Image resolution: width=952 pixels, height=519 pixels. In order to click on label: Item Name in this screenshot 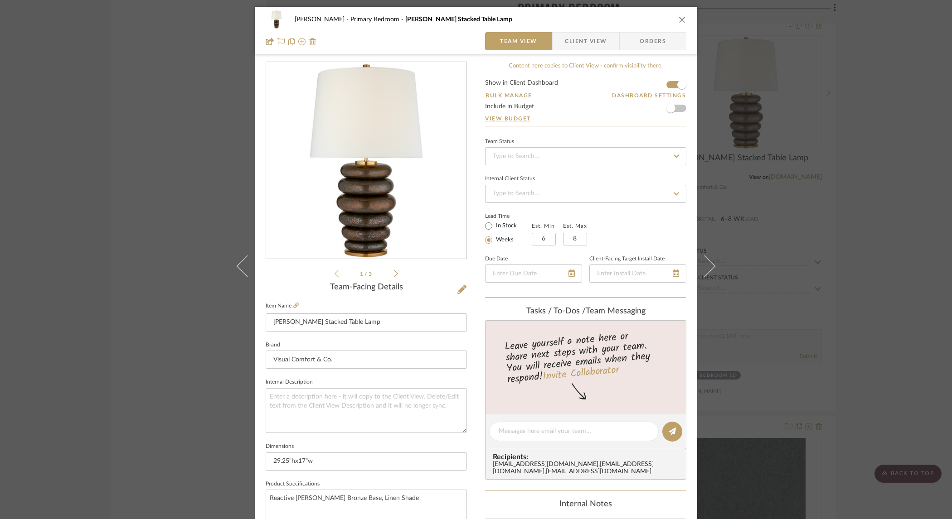, I will do `click(282, 306)`.